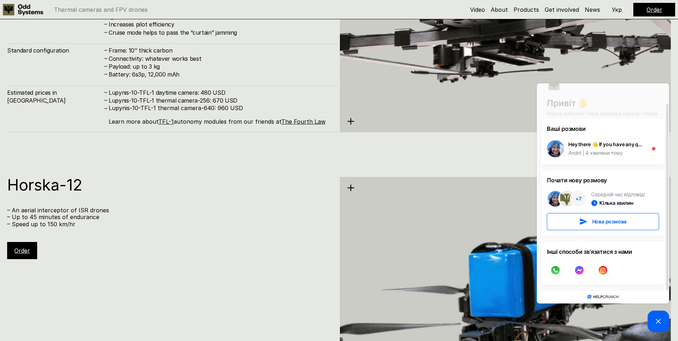 The height and width of the screenshot is (341, 678). I want to click on p: Lupynis-10-TFL-1 thermal camera-640: 960 USD Learn more about autonomy modules from our friends at, so click(220, 115).